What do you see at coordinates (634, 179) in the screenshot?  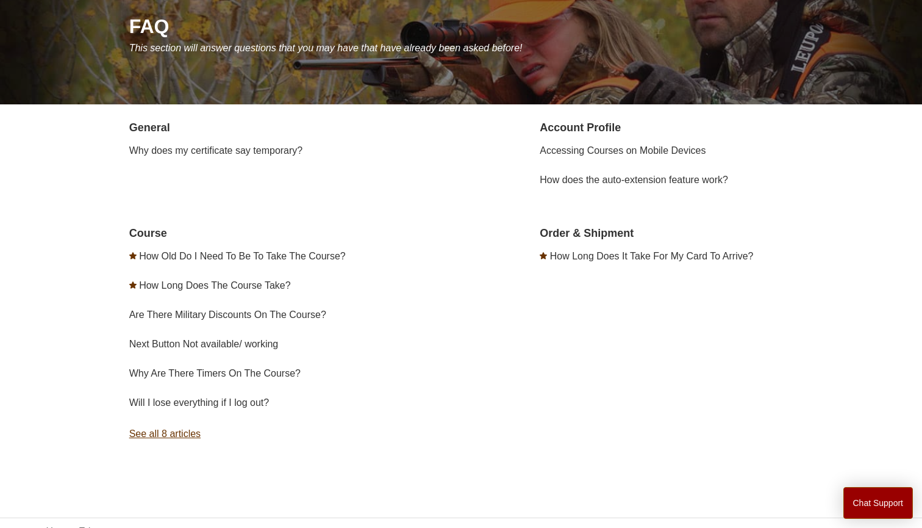 I see `a: How does the auto-extension feature work?` at bounding box center [634, 179].